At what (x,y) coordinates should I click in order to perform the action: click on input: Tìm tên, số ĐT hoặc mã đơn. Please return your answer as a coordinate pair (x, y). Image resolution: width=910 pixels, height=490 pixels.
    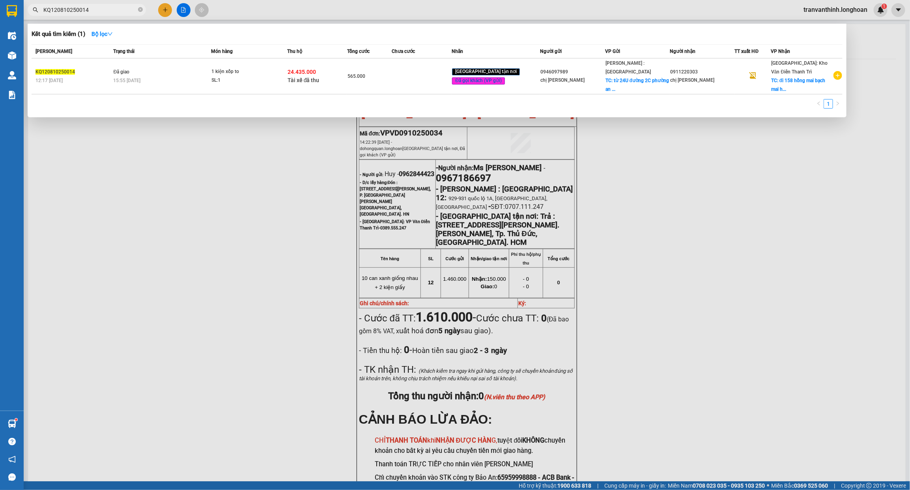
    Looking at the image, I should click on (90, 10).